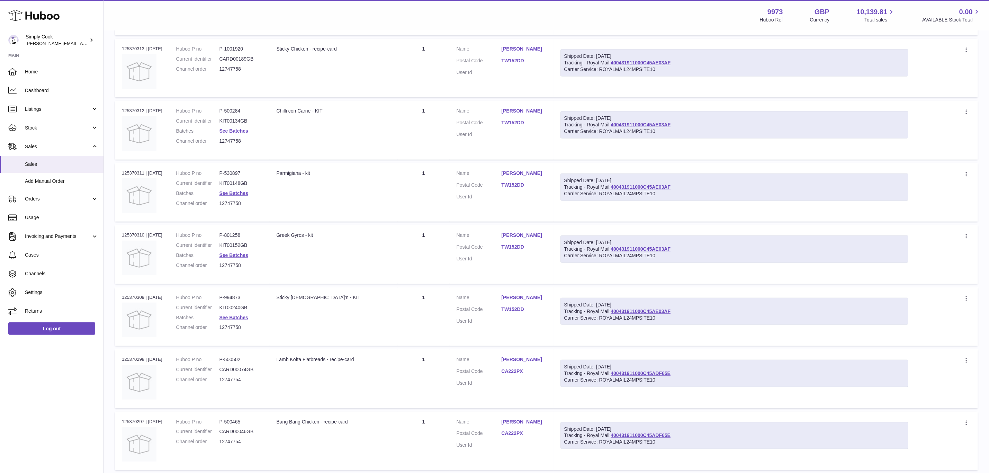 The width and height of the screenshot is (989, 473). Describe the element at coordinates (58, 199) in the screenshot. I see `span: Orders` at that location.